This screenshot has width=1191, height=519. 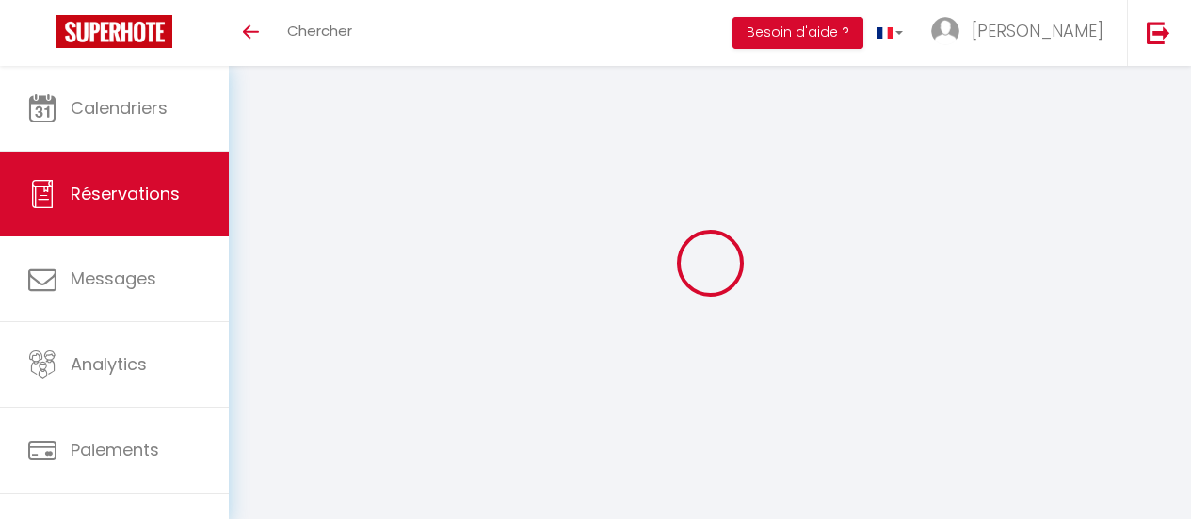 What do you see at coordinates (113, 278) in the screenshot?
I see `span: Messages` at bounding box center [113, 278].